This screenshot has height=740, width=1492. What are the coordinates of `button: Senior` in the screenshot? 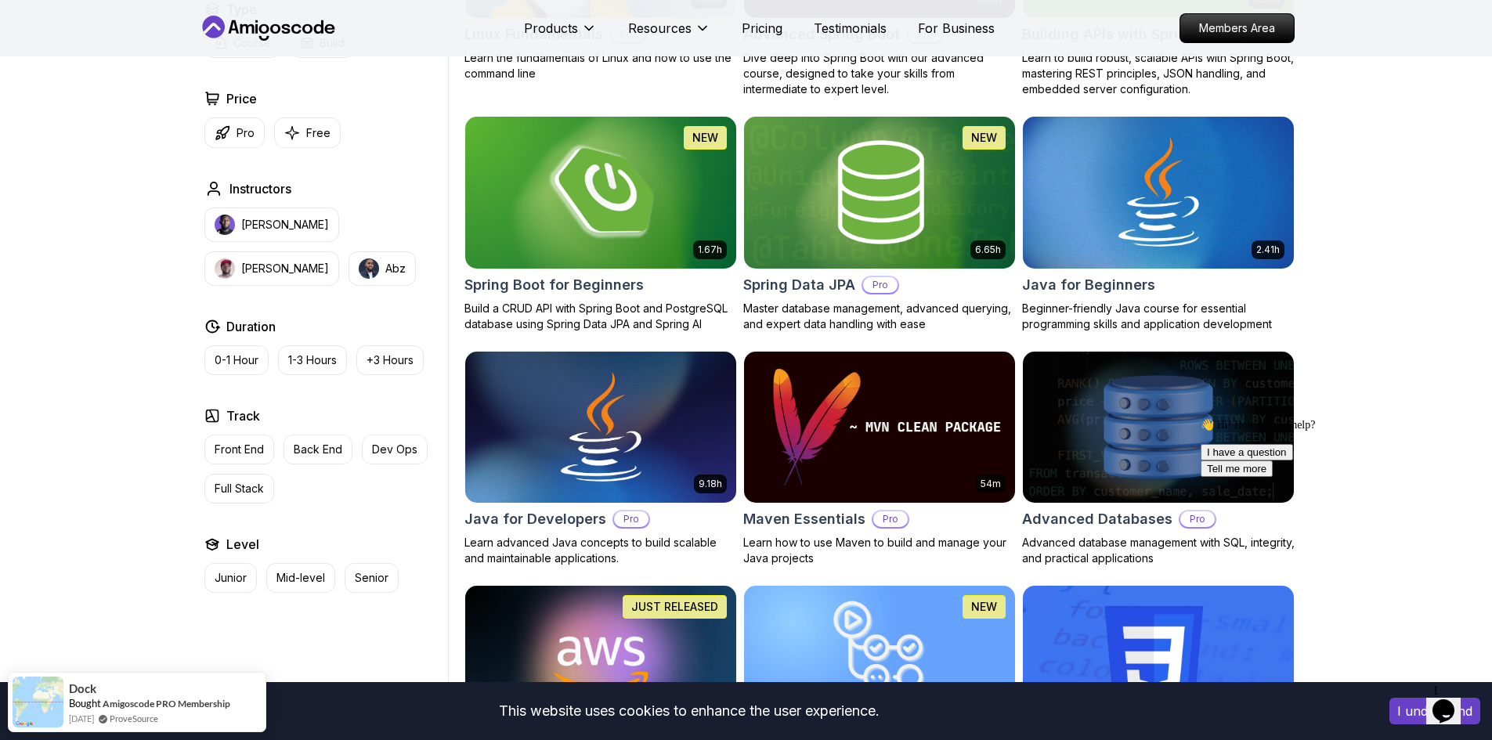 It's located at (371, 578).